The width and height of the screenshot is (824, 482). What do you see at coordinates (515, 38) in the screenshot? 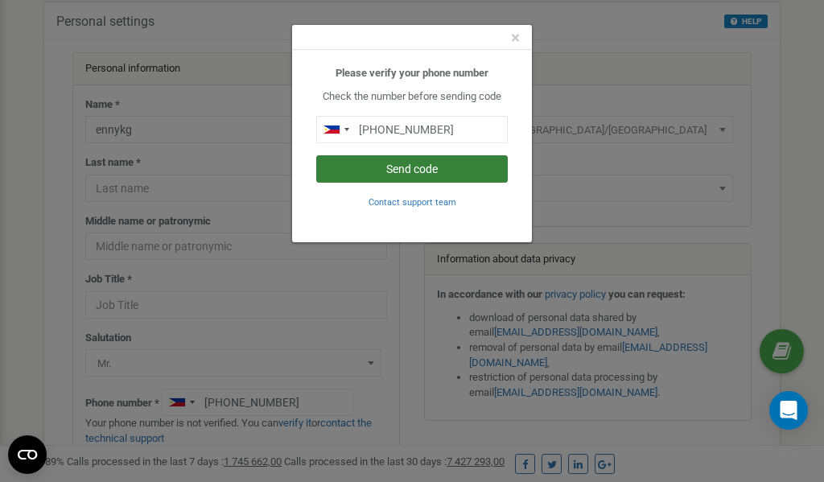
I see `button: Close` at bounding box center [515, 38].